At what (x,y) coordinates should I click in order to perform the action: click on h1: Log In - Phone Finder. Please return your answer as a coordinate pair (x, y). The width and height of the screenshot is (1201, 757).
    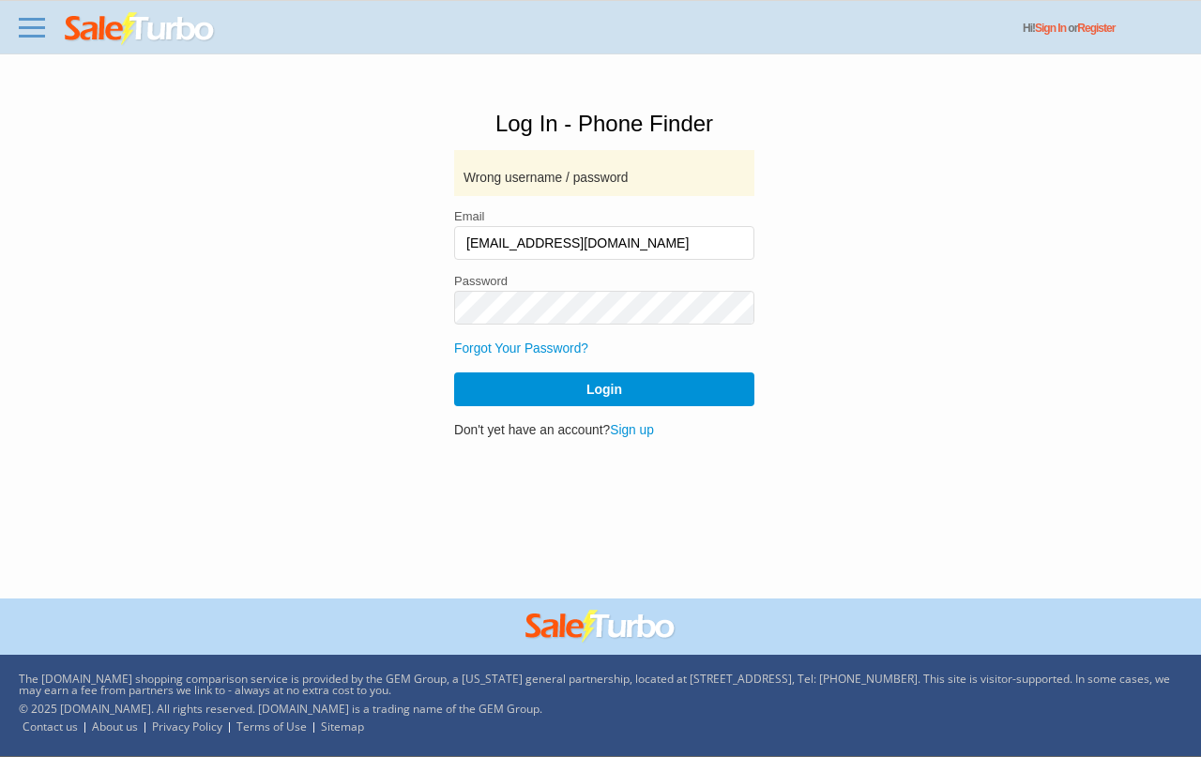
    Looking at the image, I should click on (604, 124).